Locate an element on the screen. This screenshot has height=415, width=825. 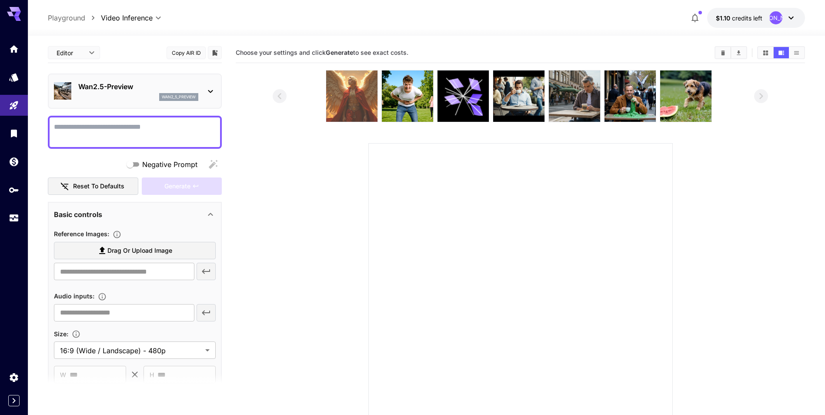
div: Basic controls is located at coordinates (135, 214).